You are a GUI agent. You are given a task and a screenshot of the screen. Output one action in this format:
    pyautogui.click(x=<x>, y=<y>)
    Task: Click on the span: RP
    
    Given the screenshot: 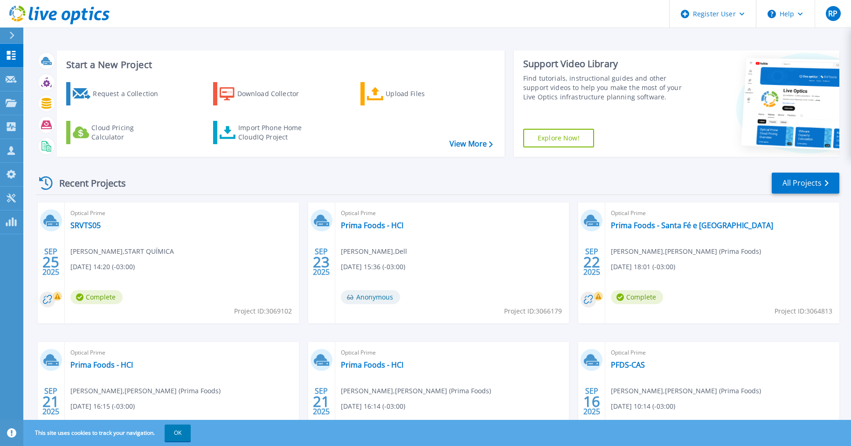 What is the action you would take?
    pyautogui.click(x=833, y=14)
    